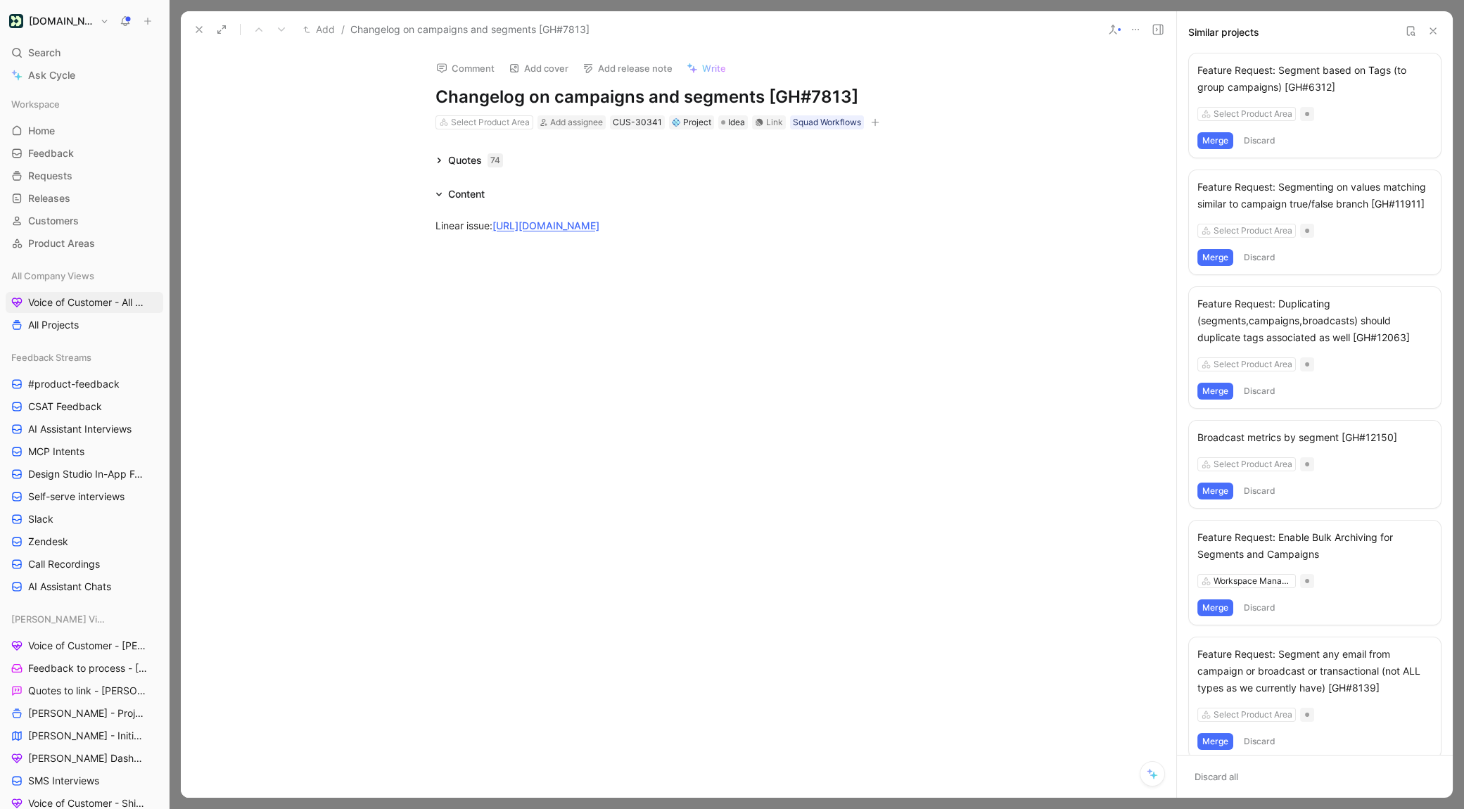  What do you see at coordinates (84, 407) in the screenshot?
I see `a: CSAT Feedback` at bounding box center [84, 407].